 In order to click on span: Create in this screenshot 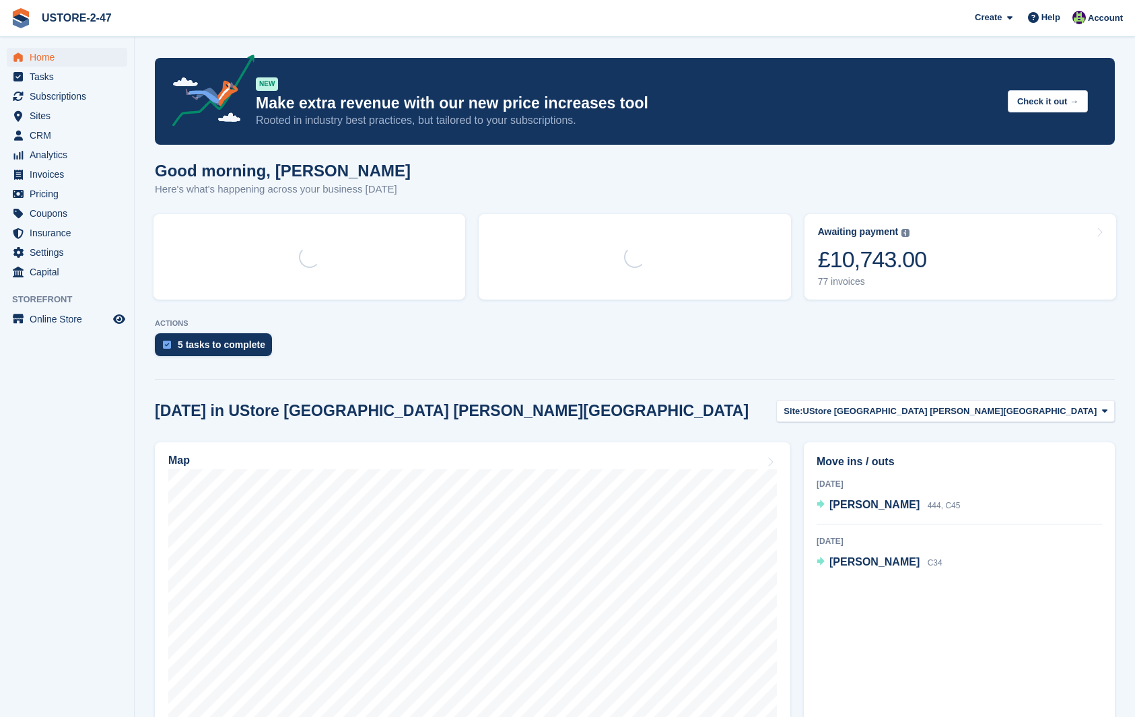, I will do `click(989, 18)`.